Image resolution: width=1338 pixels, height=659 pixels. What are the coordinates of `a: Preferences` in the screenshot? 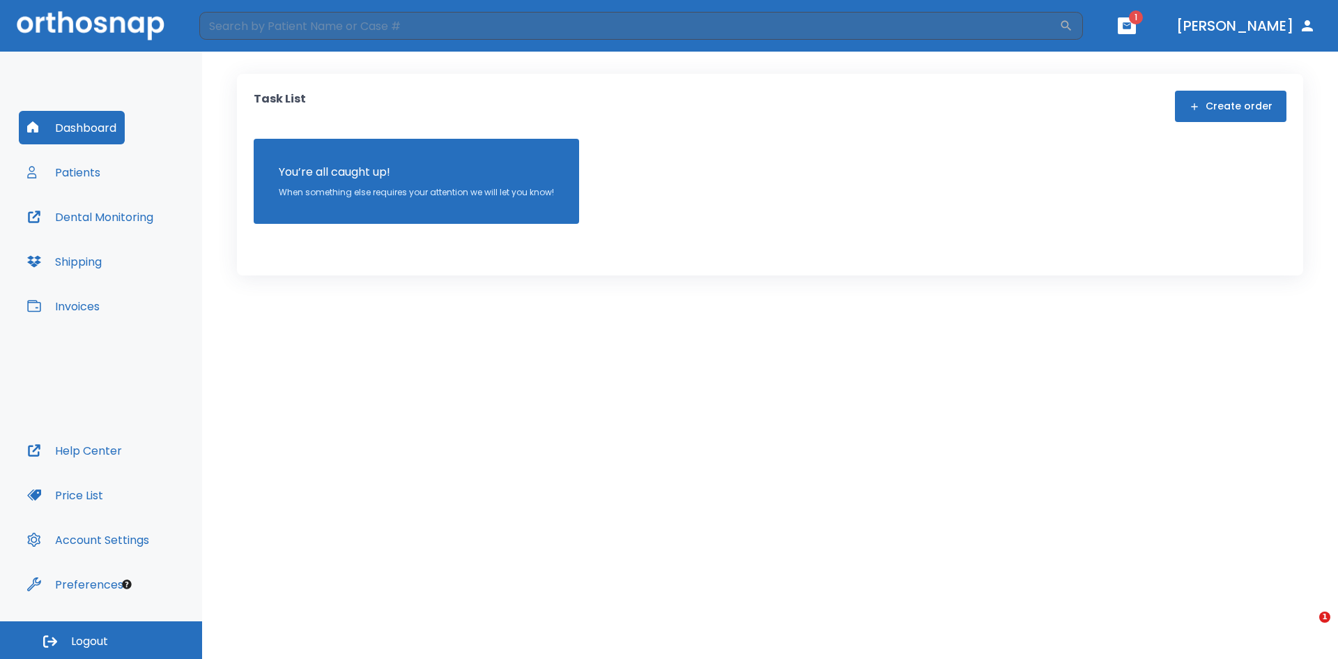 It's located at (75, 584).